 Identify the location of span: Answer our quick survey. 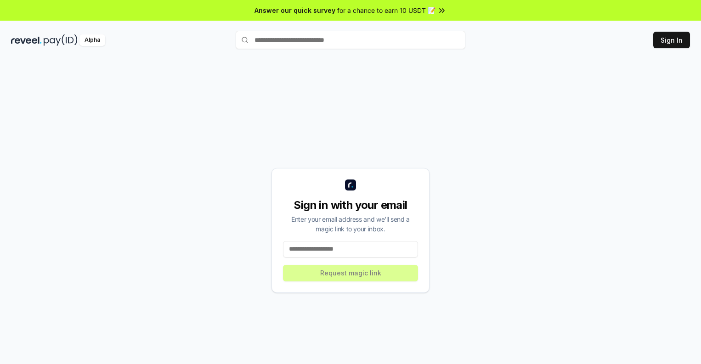
(295, 10).